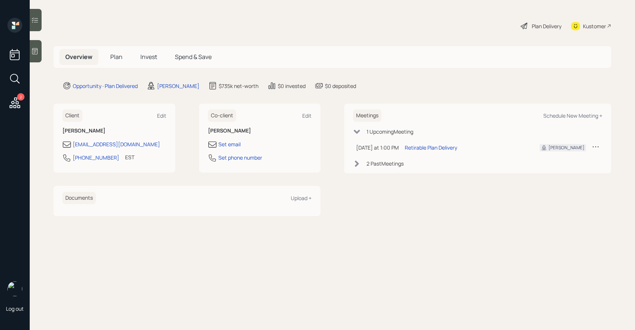 The width and height of the screenshot is (635, 330). I want to click on div: $735k net-worth, so click(238, 86).